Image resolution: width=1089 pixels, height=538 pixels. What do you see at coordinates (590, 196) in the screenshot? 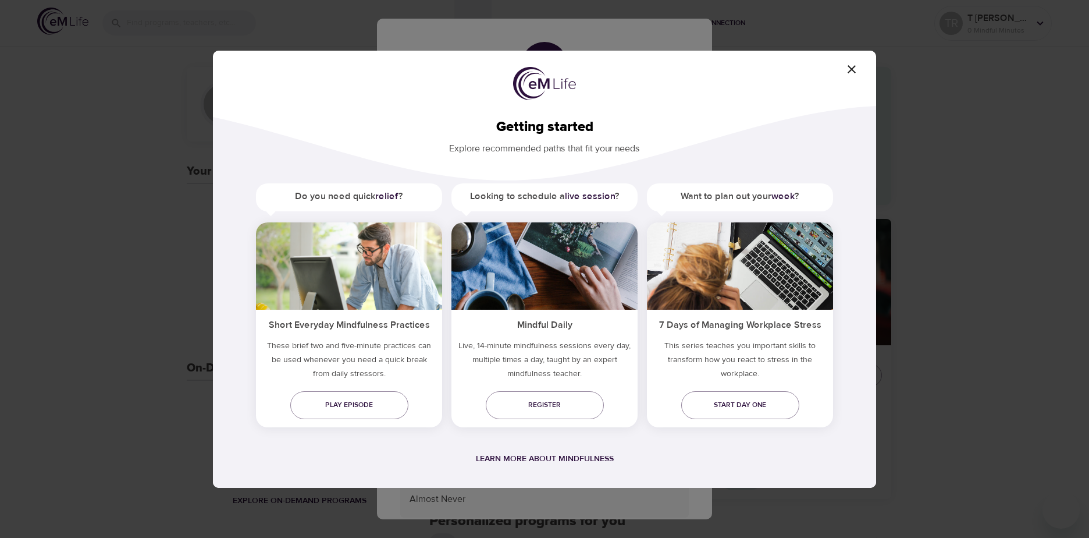
I see `b: live session` at bounding box center [590, 196].